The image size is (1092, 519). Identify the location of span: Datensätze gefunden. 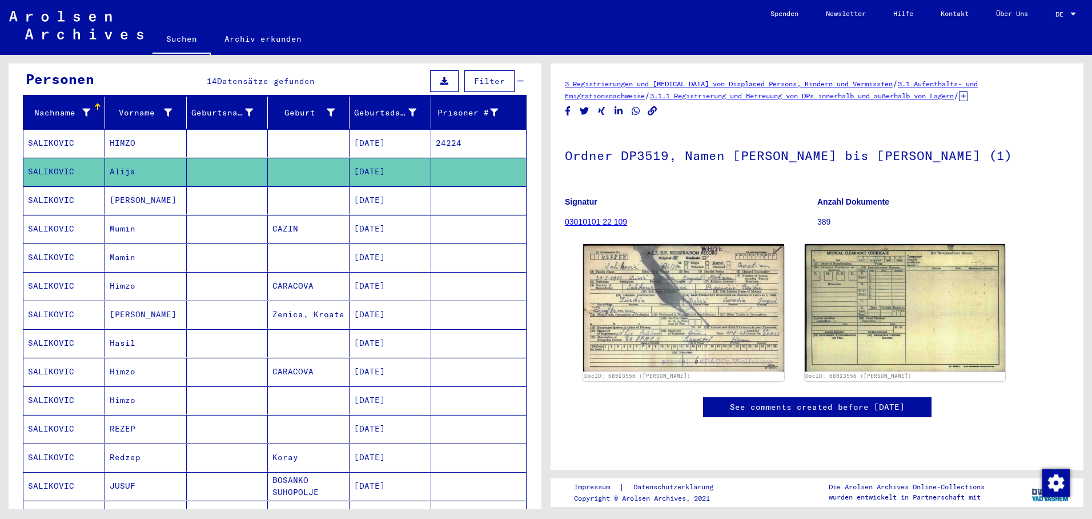
(266, 81).